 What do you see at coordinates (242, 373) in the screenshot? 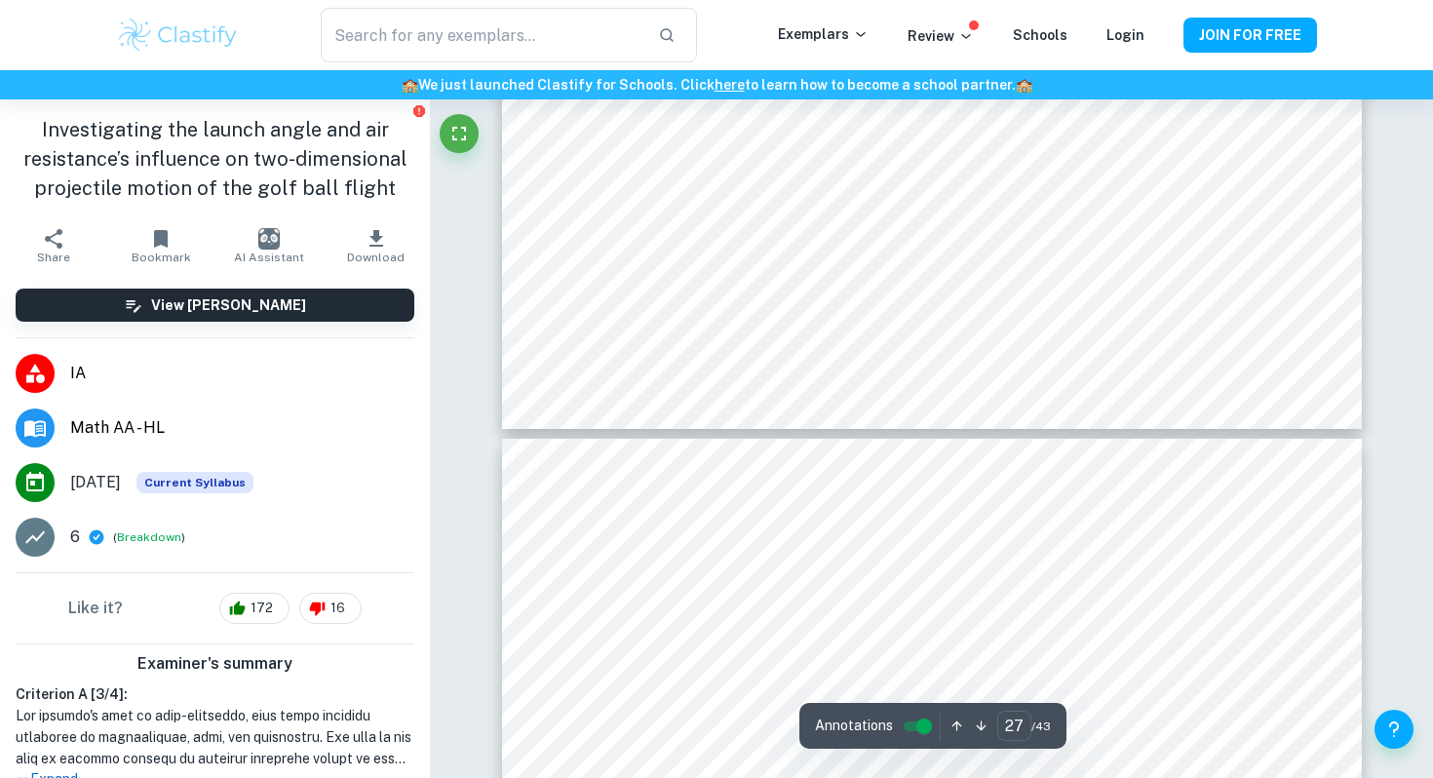
I see `span: IA` at bounding box center [242, 373].